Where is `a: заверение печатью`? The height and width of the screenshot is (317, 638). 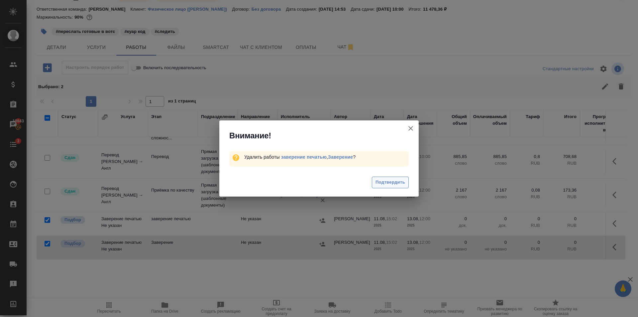
a: заверение печатью is located at coordinates (304, 157).